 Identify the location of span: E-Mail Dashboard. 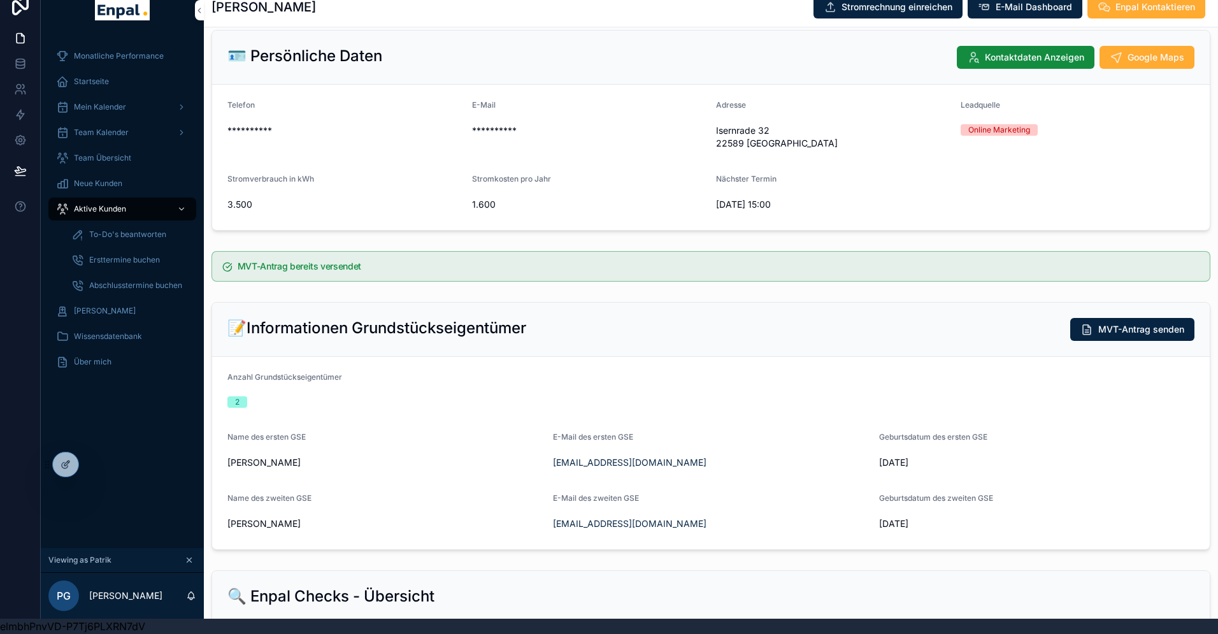
(1034, 7).